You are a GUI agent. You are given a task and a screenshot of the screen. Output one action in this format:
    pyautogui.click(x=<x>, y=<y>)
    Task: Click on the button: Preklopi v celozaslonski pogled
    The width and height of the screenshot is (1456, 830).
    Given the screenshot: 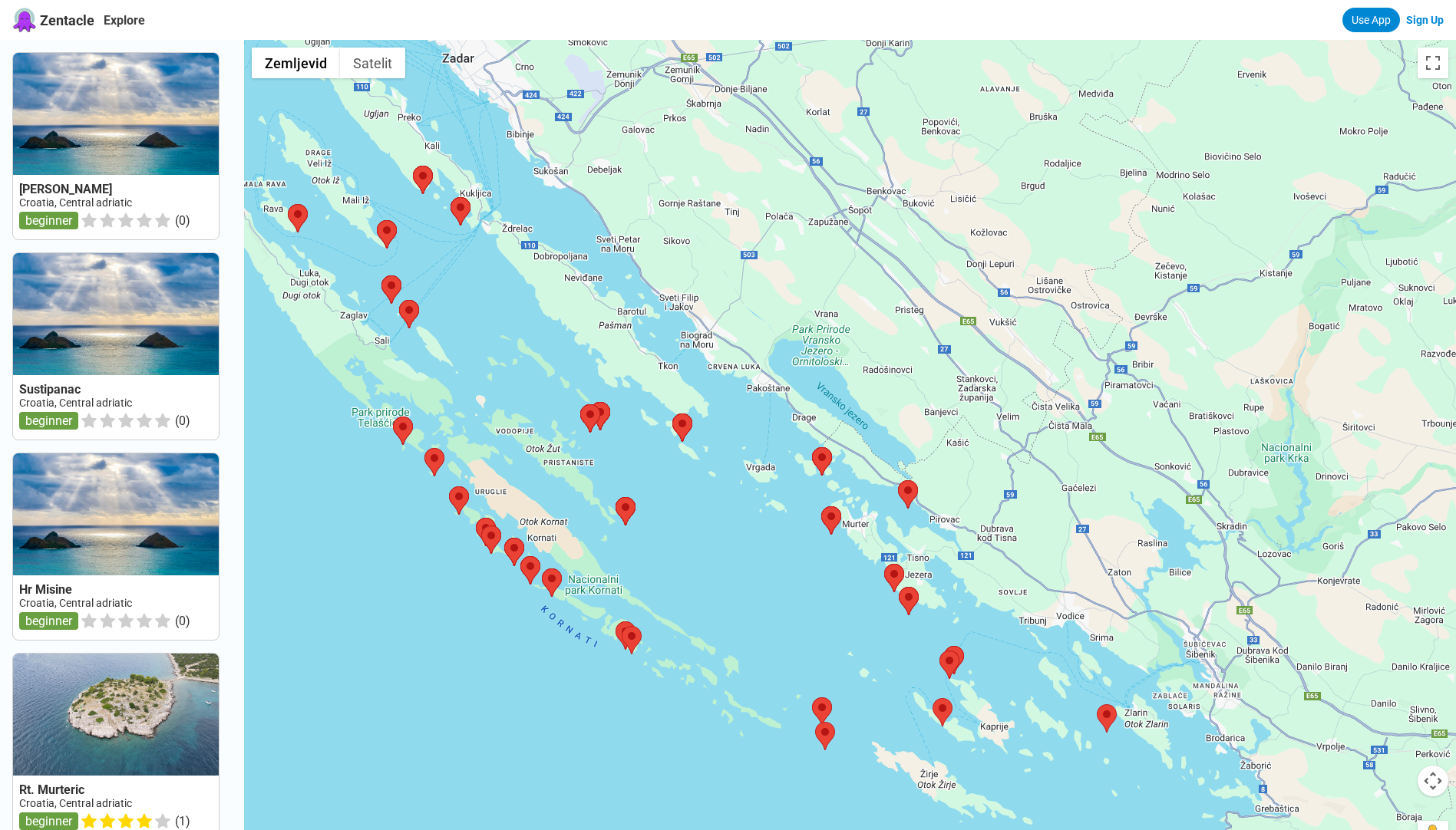 What is the action you would take?
    pyautogui.click(x=1433, y=62)
    